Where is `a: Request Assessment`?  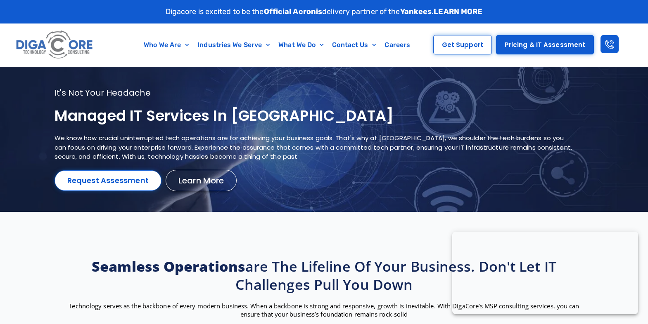
a: Request Assessment is located at coordinates (108, 181).